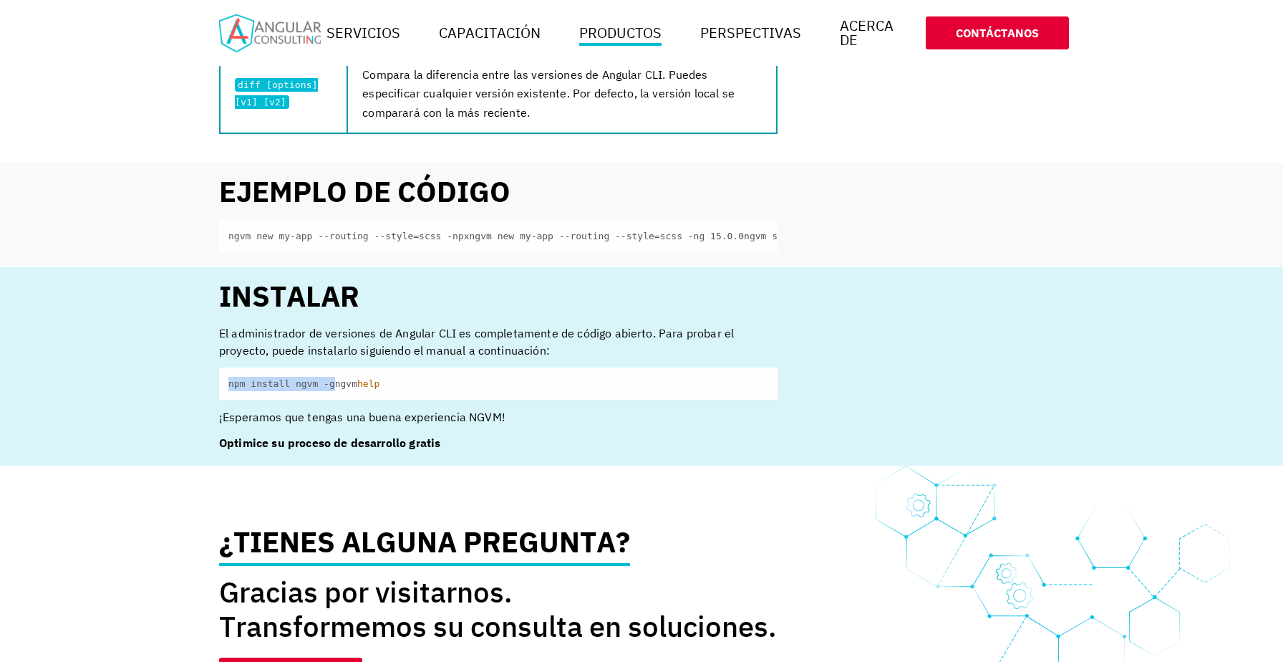  What do you see at coordinates (270, 33) in the screenshot?
I see `img: Home` at bounding box center [270, 33].